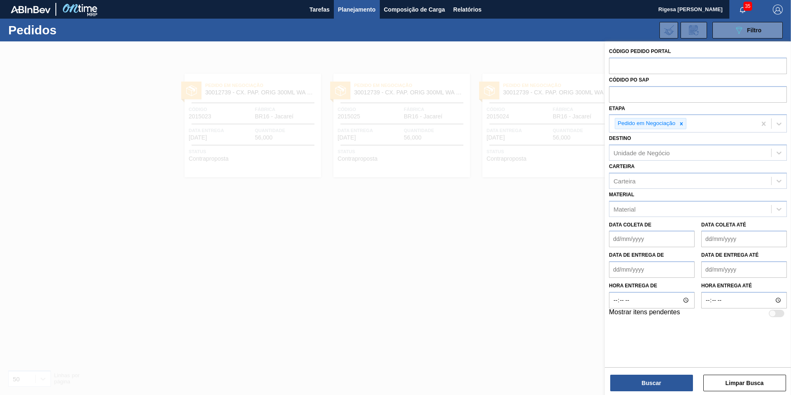 The image size is (791, 395). What do you see at coordinates (744, 285) in the screenshot?
I see `label: Hora entrega até` at bounding box center [744, 285].